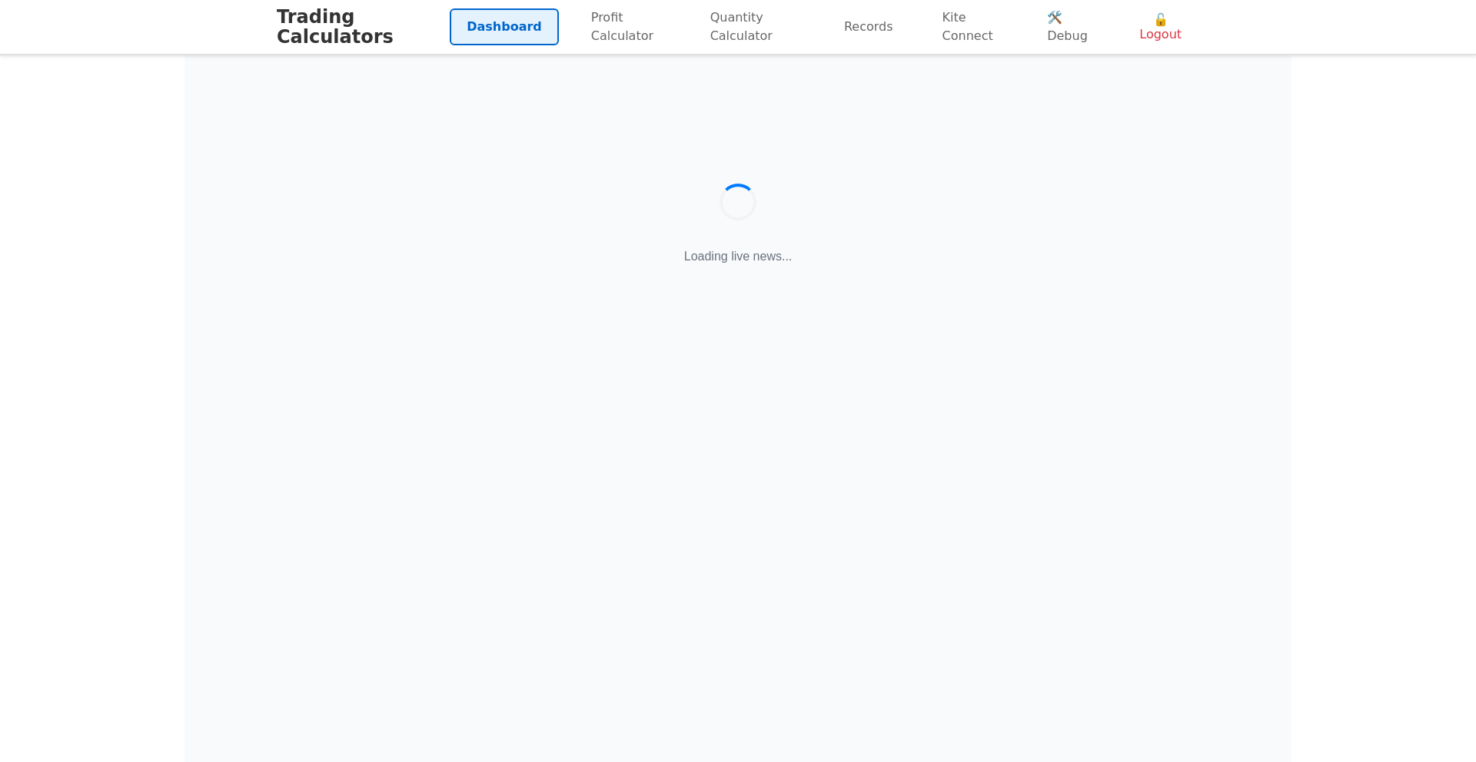 The height and width of the screenshot is (762, 1476). Describe the element at coordinates (363, 27) in the screenshot. I see `h1: Trading Calculators` at that location.